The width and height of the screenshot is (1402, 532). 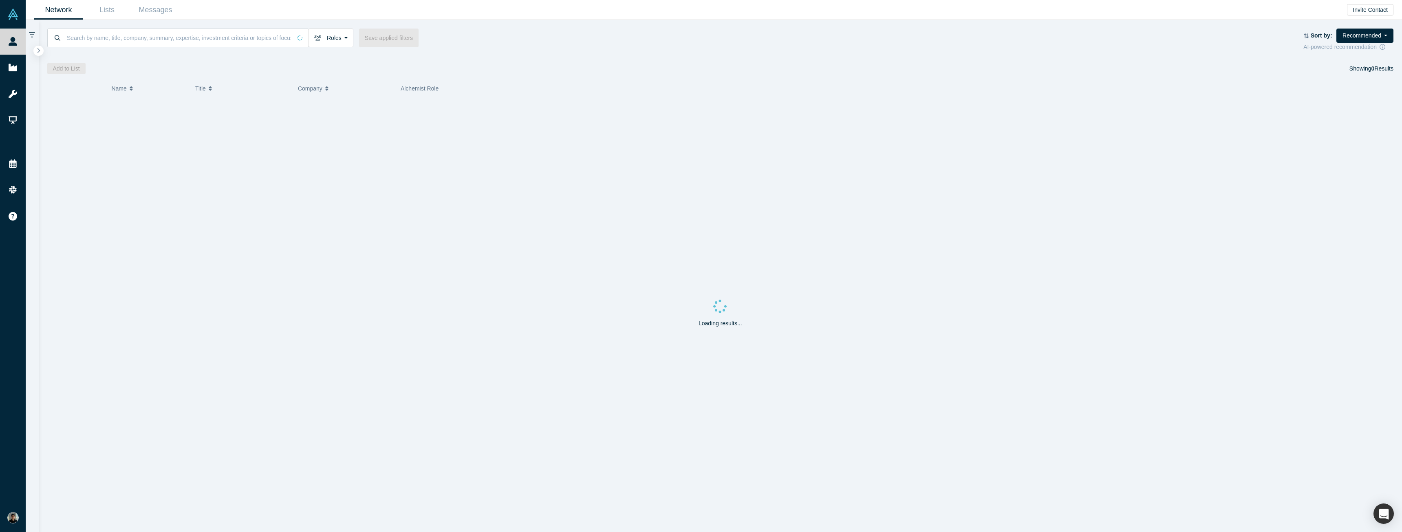 What do you see at coordinates (58, 10) in the screenshot?
I see `a: Network` at bounding box center [58, 10].